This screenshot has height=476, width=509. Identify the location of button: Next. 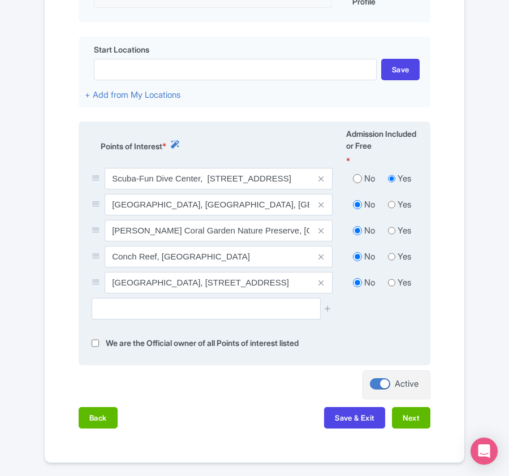
(411, 418).